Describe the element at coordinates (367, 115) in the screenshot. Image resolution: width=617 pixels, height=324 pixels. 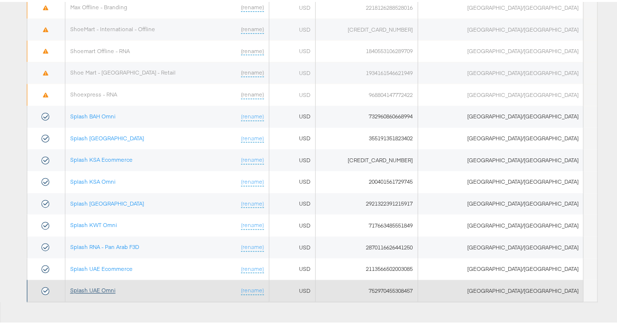
I see `td: 732960860668994` at that location.